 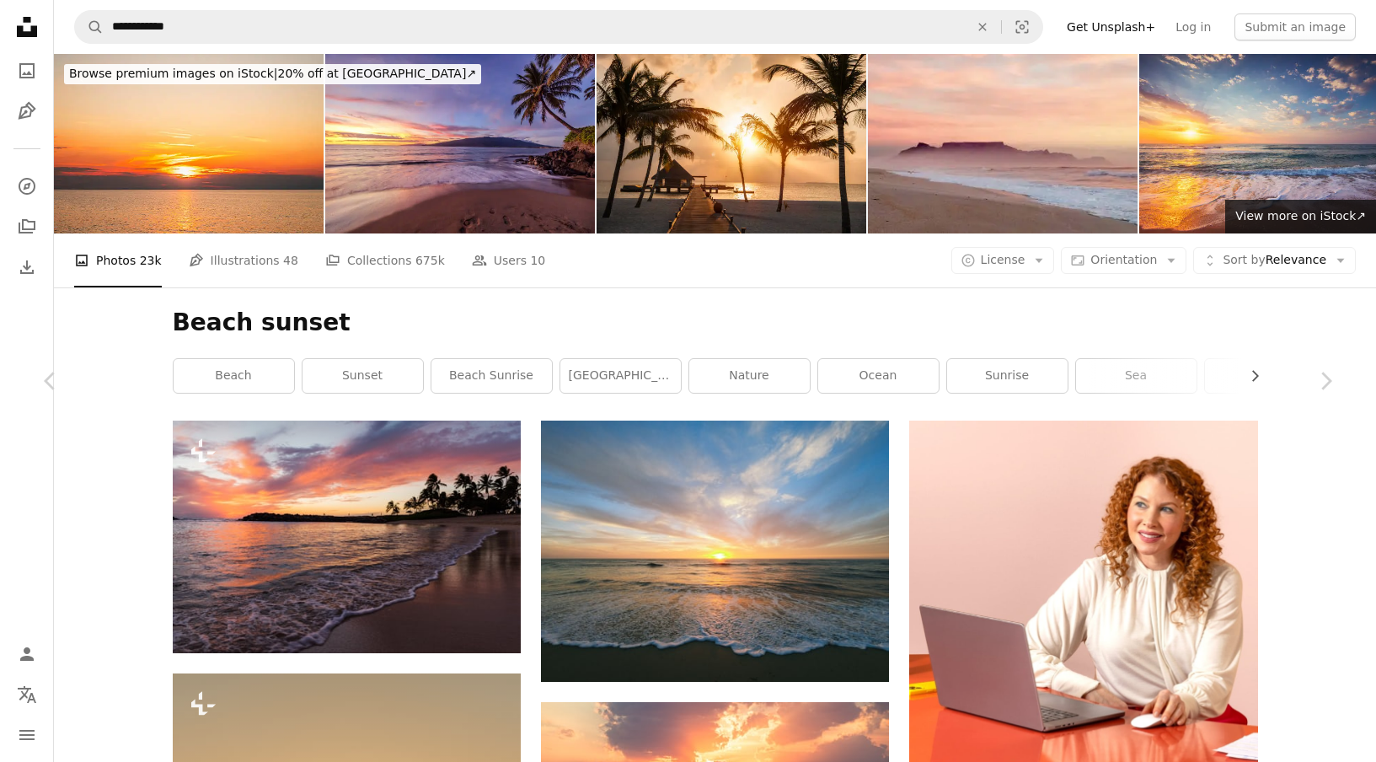 What do you see at coordinates (714, 551) in the screenshot?
I see `a: the sun is setting over the ocean on the beach` at bounding box center [714, 551].